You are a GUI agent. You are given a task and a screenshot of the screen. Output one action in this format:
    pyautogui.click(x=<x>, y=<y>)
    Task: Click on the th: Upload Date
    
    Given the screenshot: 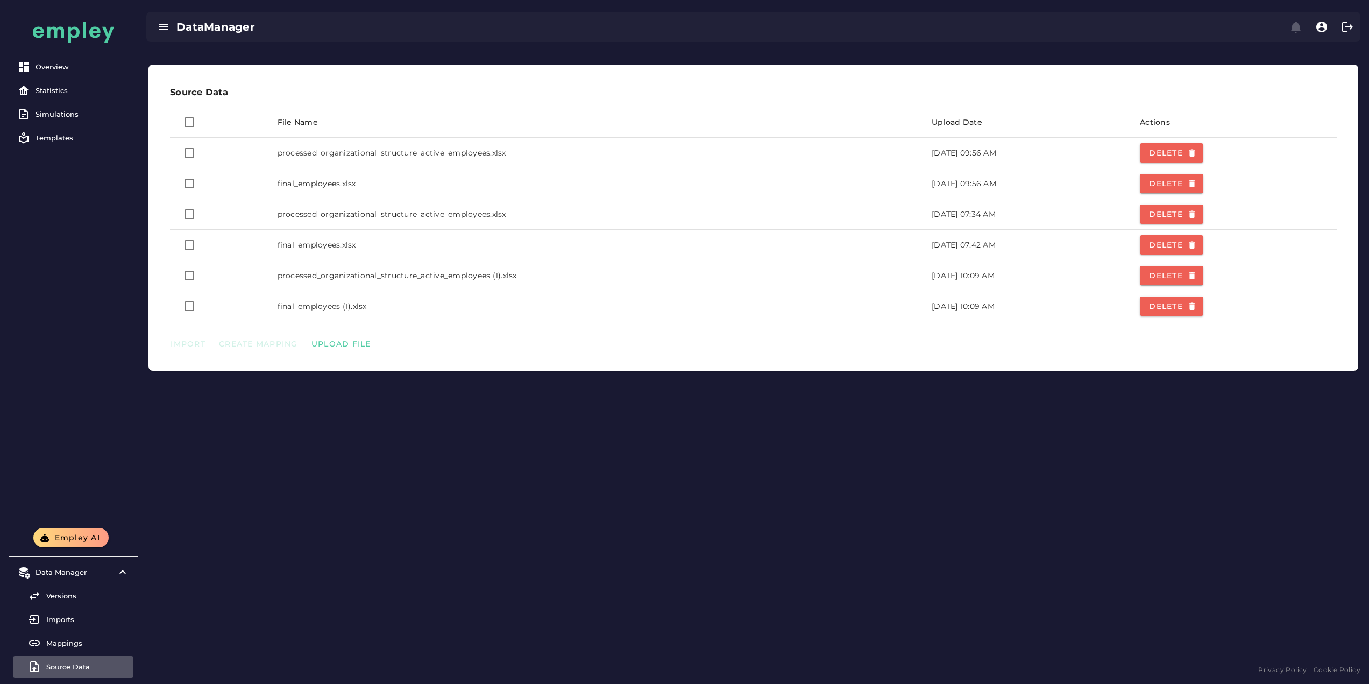 What is the action you would take?
    pyautogui.click(x=1027, y=122)
    